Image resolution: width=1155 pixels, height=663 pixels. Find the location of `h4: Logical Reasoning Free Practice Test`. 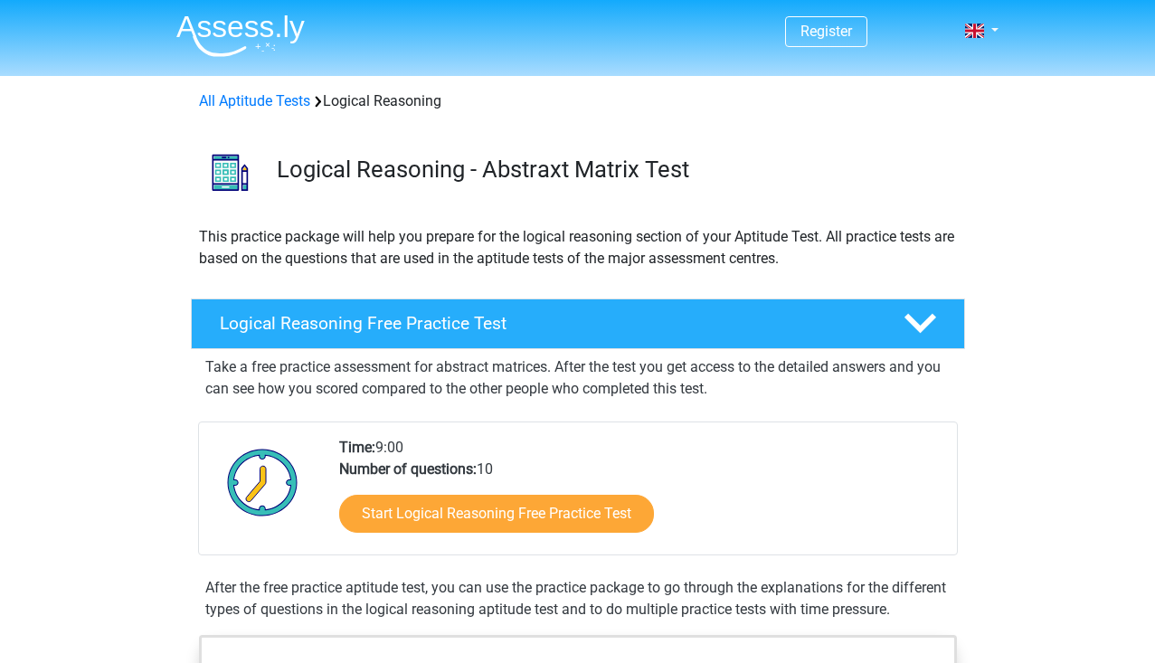

h4: Logical Reasoning Free Practice Test is located at coordinates (547, 323).